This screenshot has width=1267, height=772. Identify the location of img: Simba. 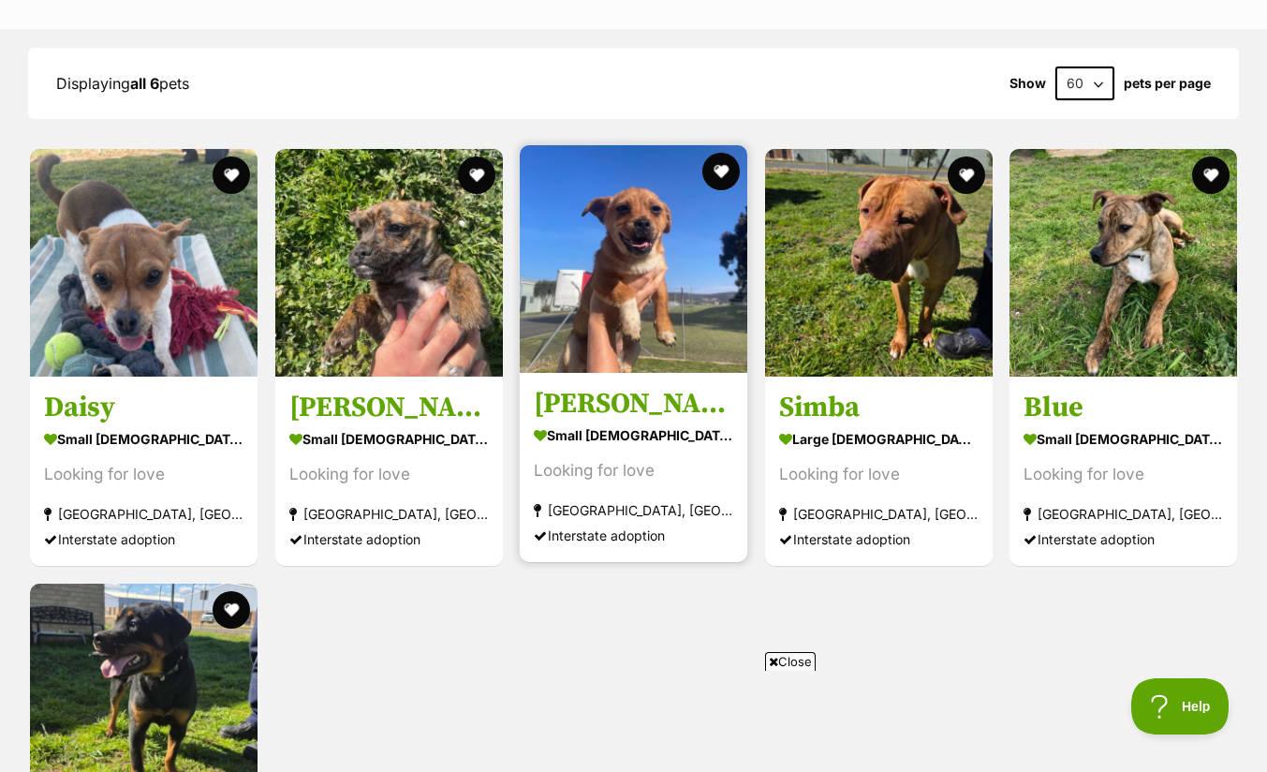
(878, 262).